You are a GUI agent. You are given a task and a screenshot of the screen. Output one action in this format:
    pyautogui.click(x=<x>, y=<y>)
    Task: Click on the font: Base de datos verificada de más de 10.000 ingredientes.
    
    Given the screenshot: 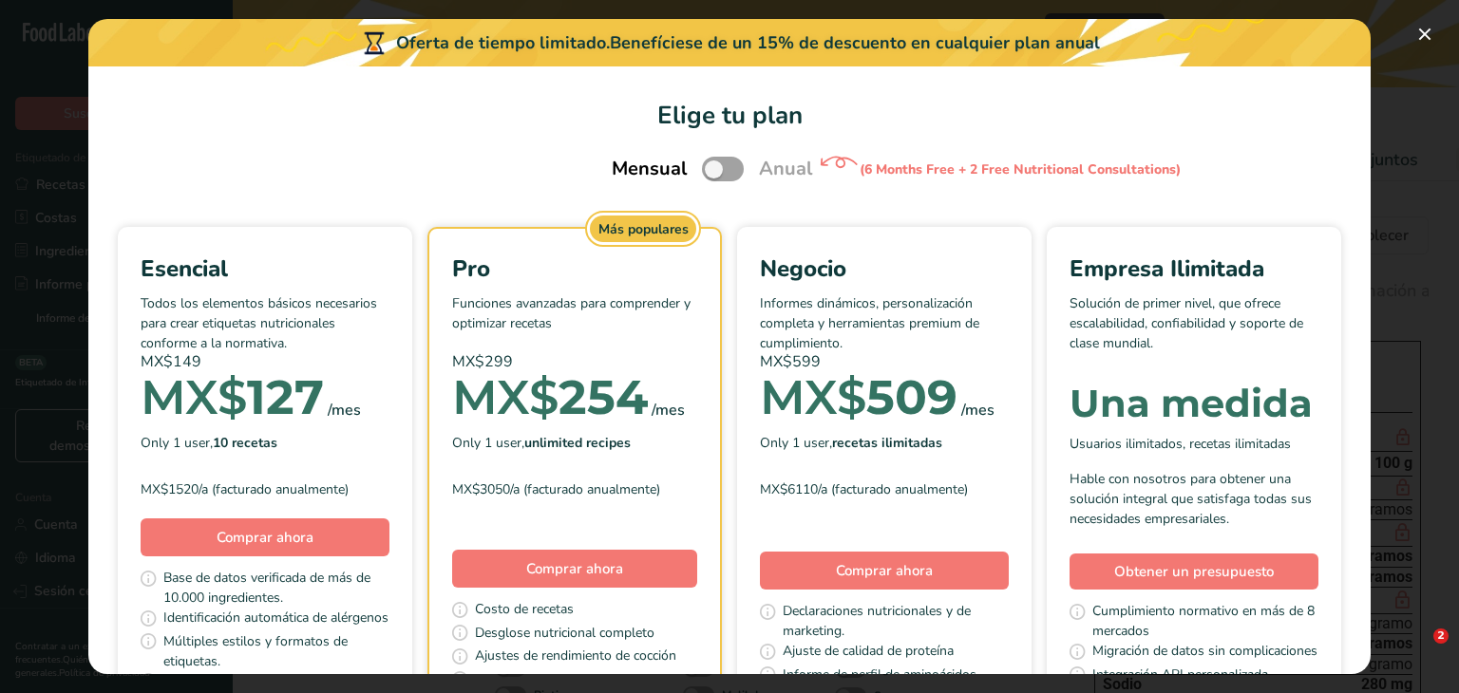 What is the action you would take?
    pyautogui.click(x=267, y=588)
    